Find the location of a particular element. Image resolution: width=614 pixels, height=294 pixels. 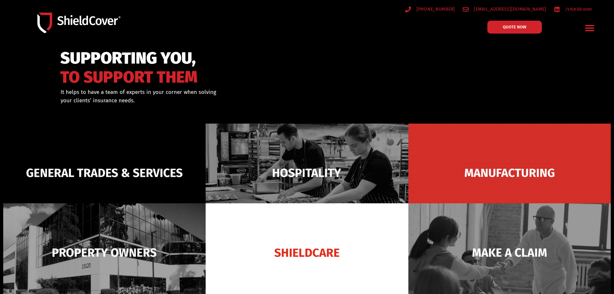

a: QUOTE NOW is located at coordinates (514, 27).